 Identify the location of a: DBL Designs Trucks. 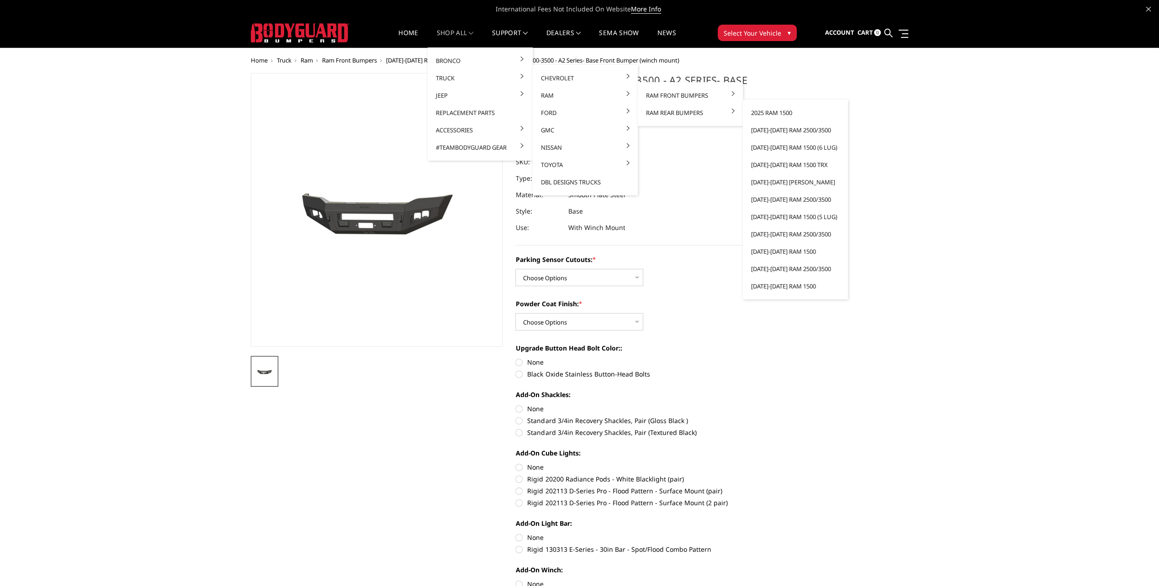
(585, 182).